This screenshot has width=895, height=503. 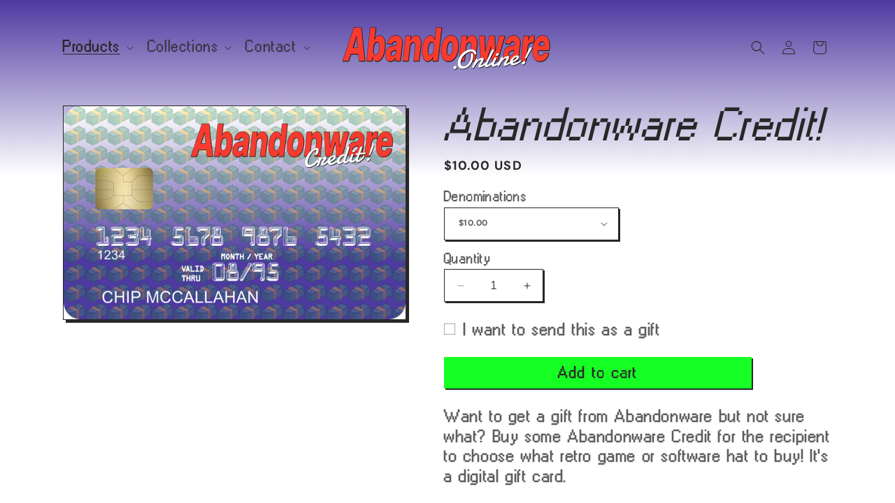 What do you see at coordinates (276, 47) in the screenshot?
I see `summary: Contact` at bounding box center [276, 47].